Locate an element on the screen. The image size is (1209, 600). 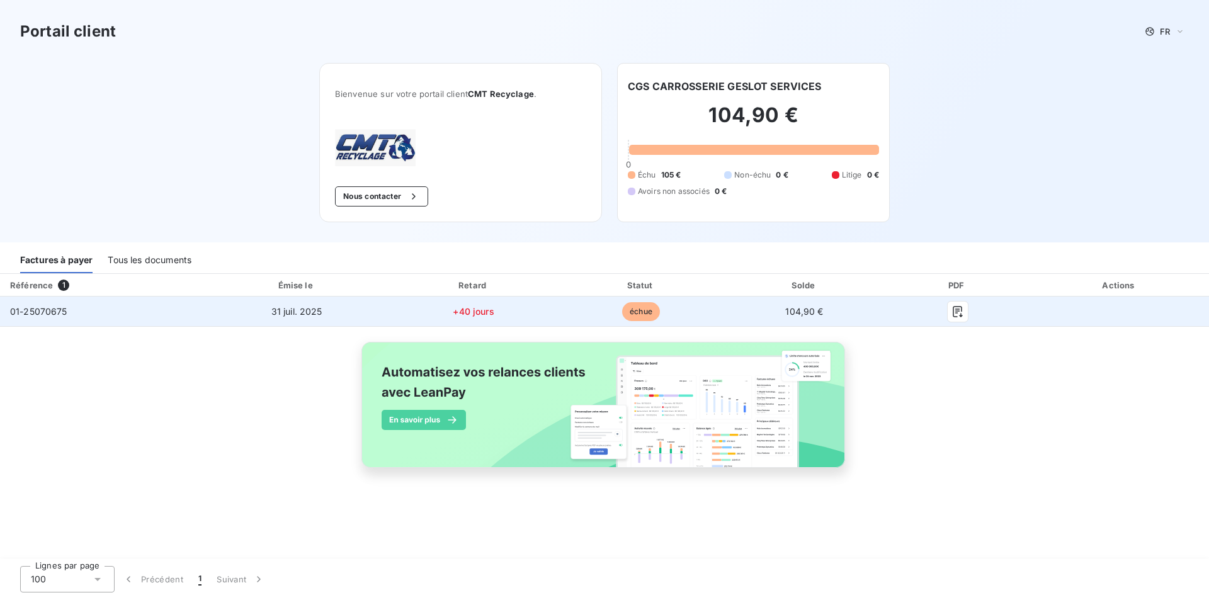
span: +40 jours is located at coordinates (473, 311).